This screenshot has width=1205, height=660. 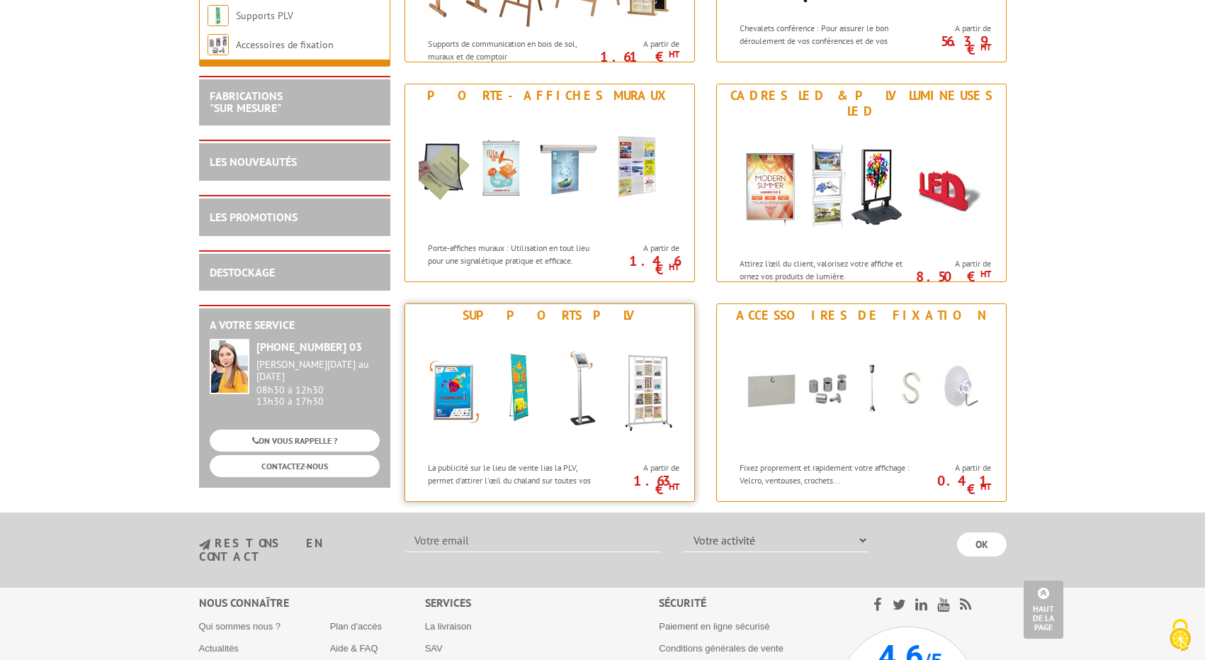 I want to click on a: Haut de la page, so click(x=1044, y=609).